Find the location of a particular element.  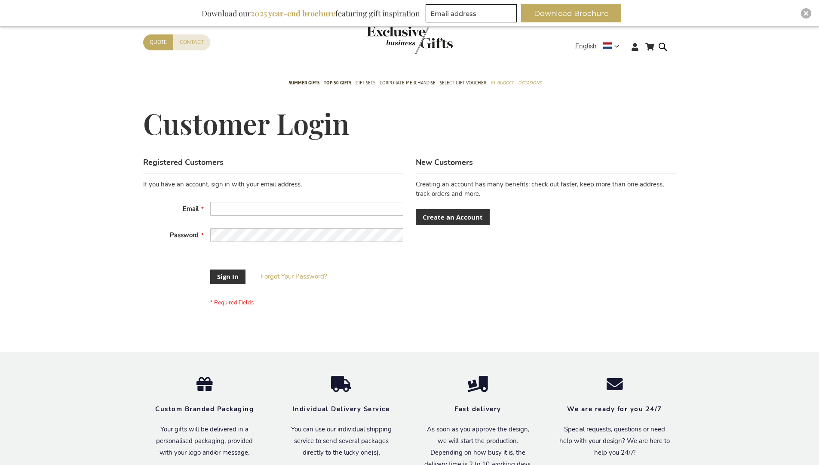

p: Your gifts will be delivered in a personalised packaging, provided with your logo and/or message. is located at coordinates (205, 441).